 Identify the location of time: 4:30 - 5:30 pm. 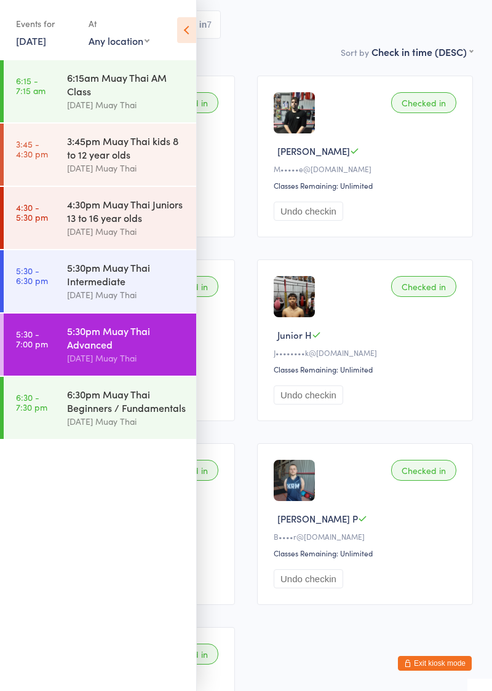
(32, 212).